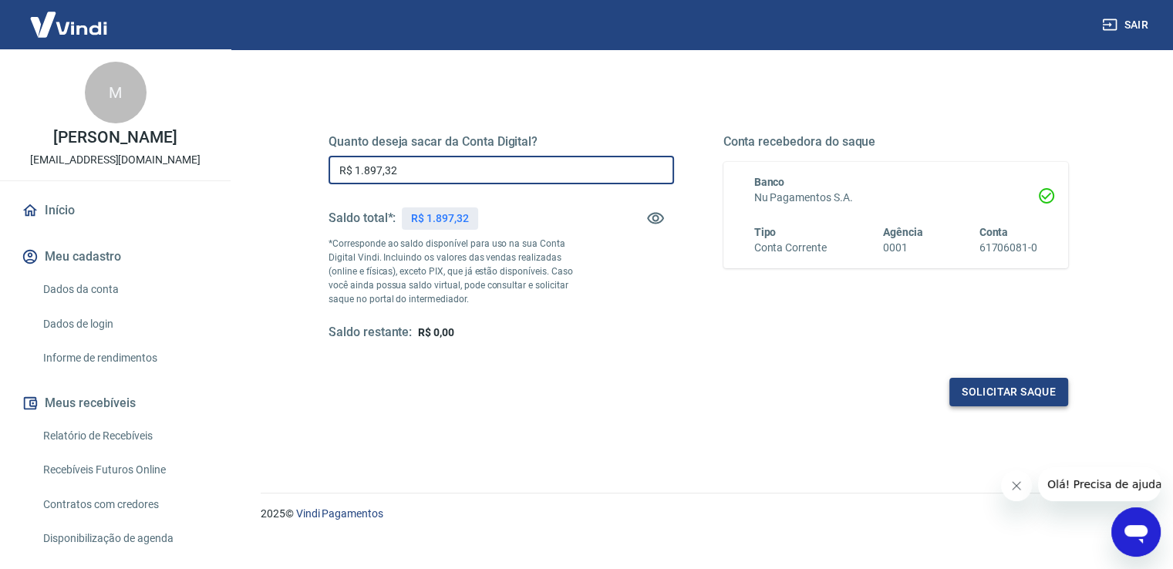  Describe the element at coordinates (124, 324) in the screenshot. I see `a: Dados de login` at that location.